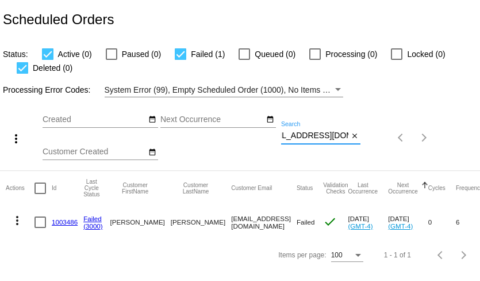  What do you see at coordinates (141, 54) in the screenshot?
I see `span: Paused (0)` at bounding box center [141, 54].